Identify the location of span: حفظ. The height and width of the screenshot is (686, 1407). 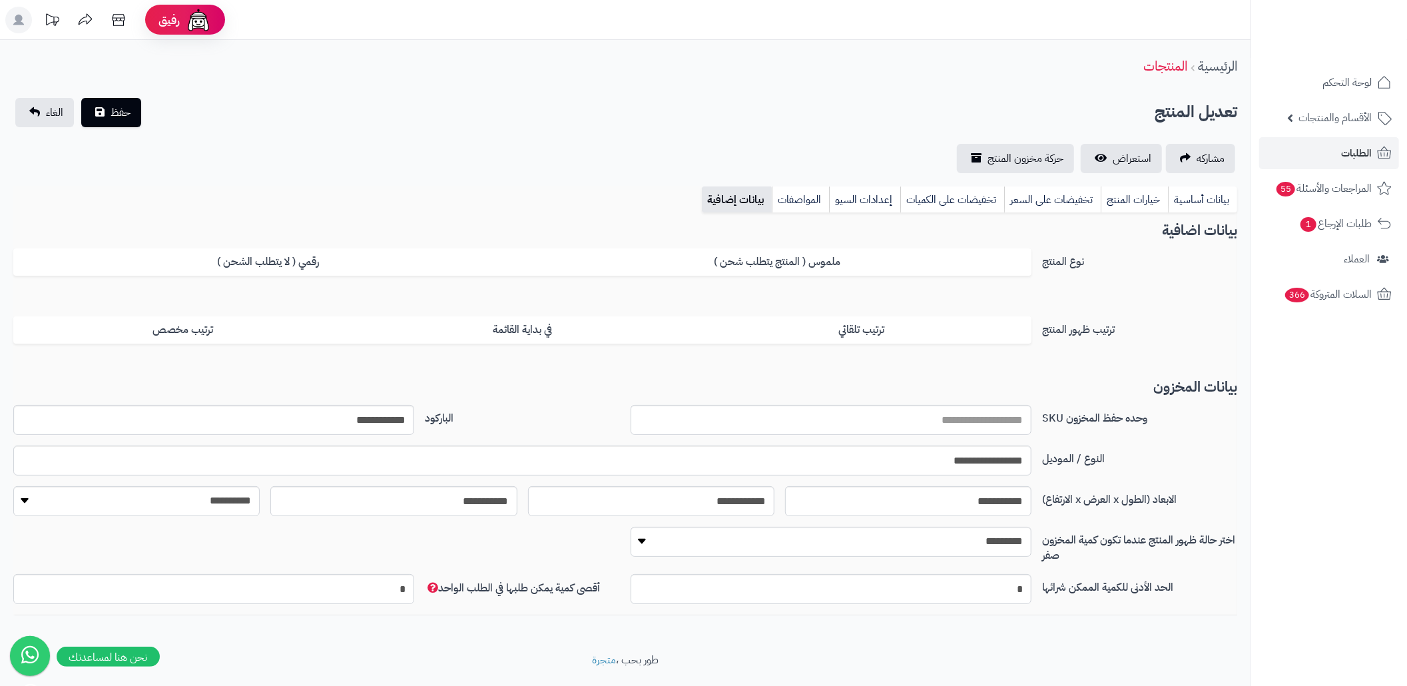
(121, 113).